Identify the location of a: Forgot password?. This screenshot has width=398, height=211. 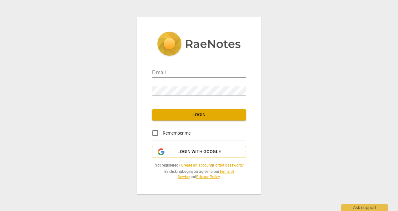
(228, 165).